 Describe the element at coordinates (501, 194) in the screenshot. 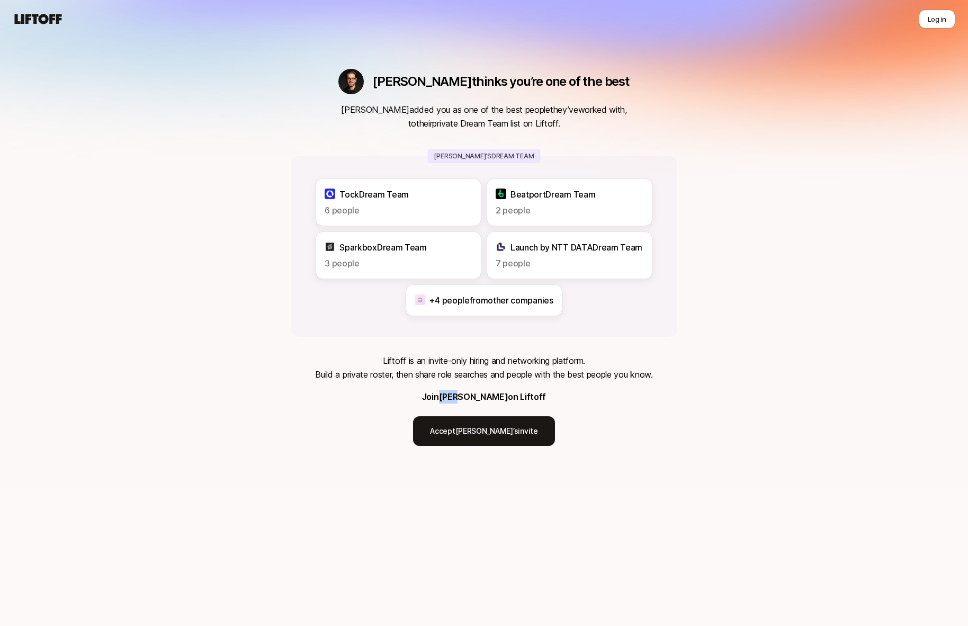

I see `img: Beatport` at that location.